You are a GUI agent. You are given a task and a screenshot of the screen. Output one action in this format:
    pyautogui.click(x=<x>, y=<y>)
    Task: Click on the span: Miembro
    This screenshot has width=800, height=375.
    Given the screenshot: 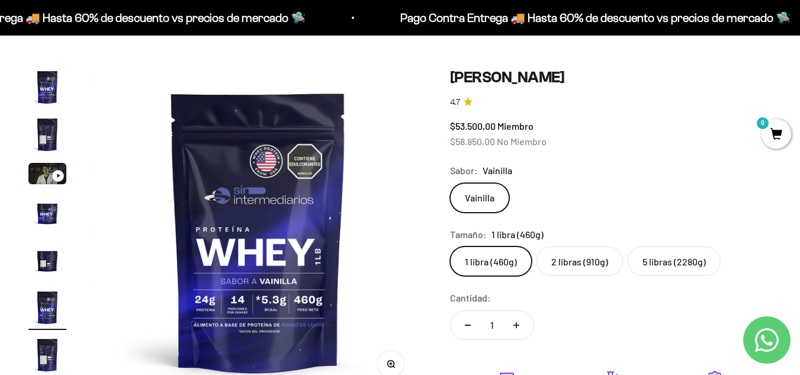 What is the action you would take?
    pyautogui.click(x=515, y=126)
    